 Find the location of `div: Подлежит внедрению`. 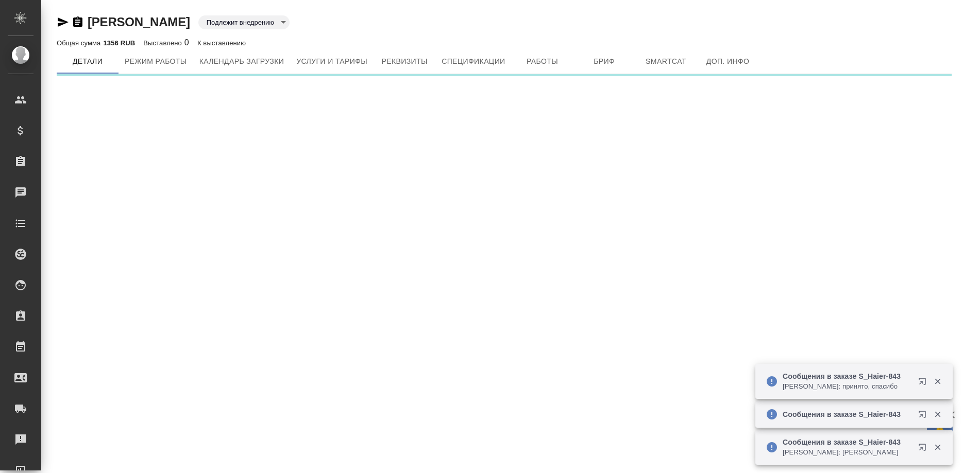

div: Подлежит внедрению is located at coordinates (244, 22).